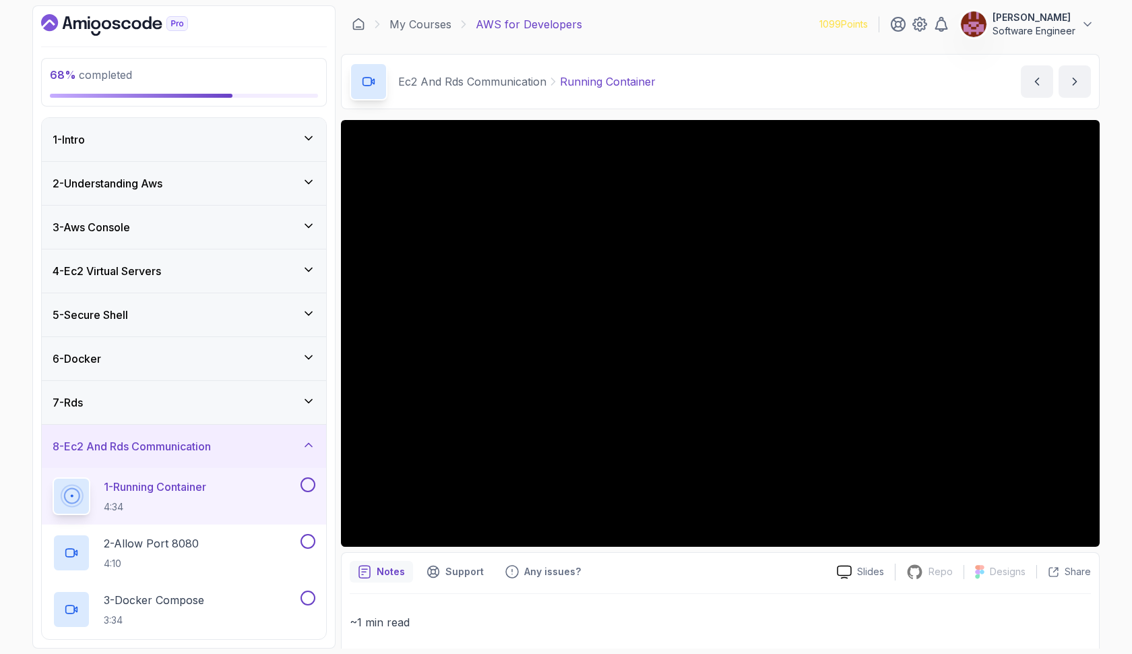  What do you see at coordinates (155, 487) in the screenshot?
I see `p: 1 - Running Container` at bounding box center [155, 487].